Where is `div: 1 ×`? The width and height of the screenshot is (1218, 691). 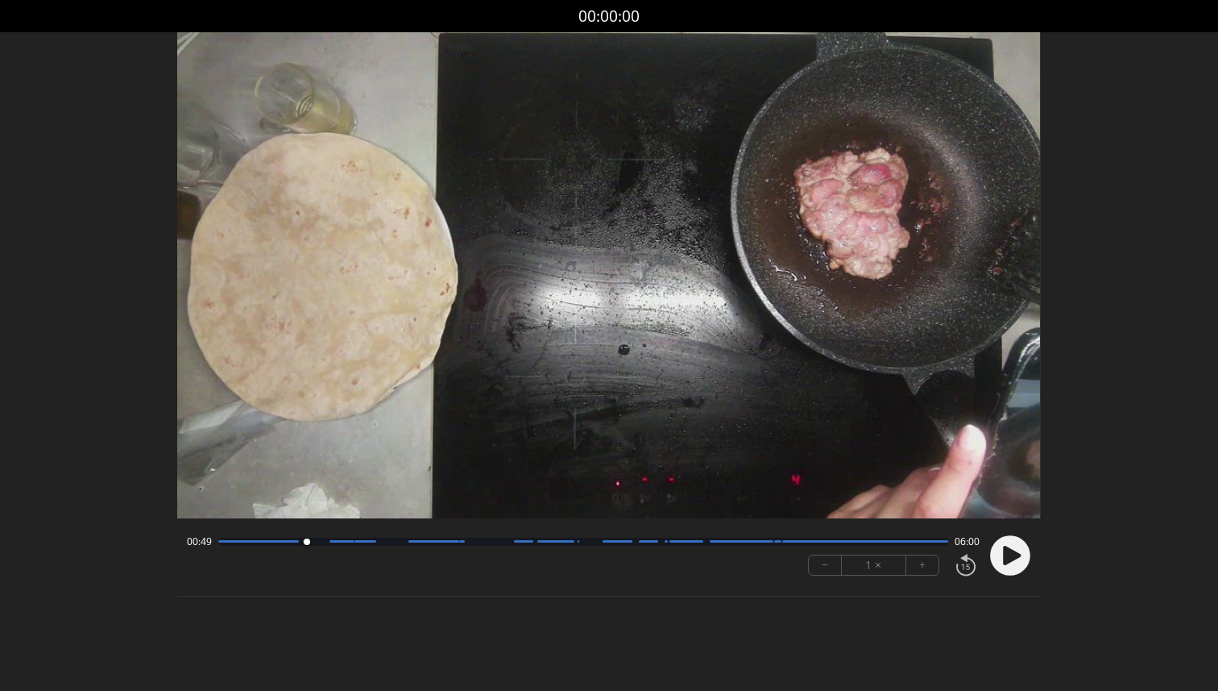
div: 1 × is located at coordinates (874, 565).